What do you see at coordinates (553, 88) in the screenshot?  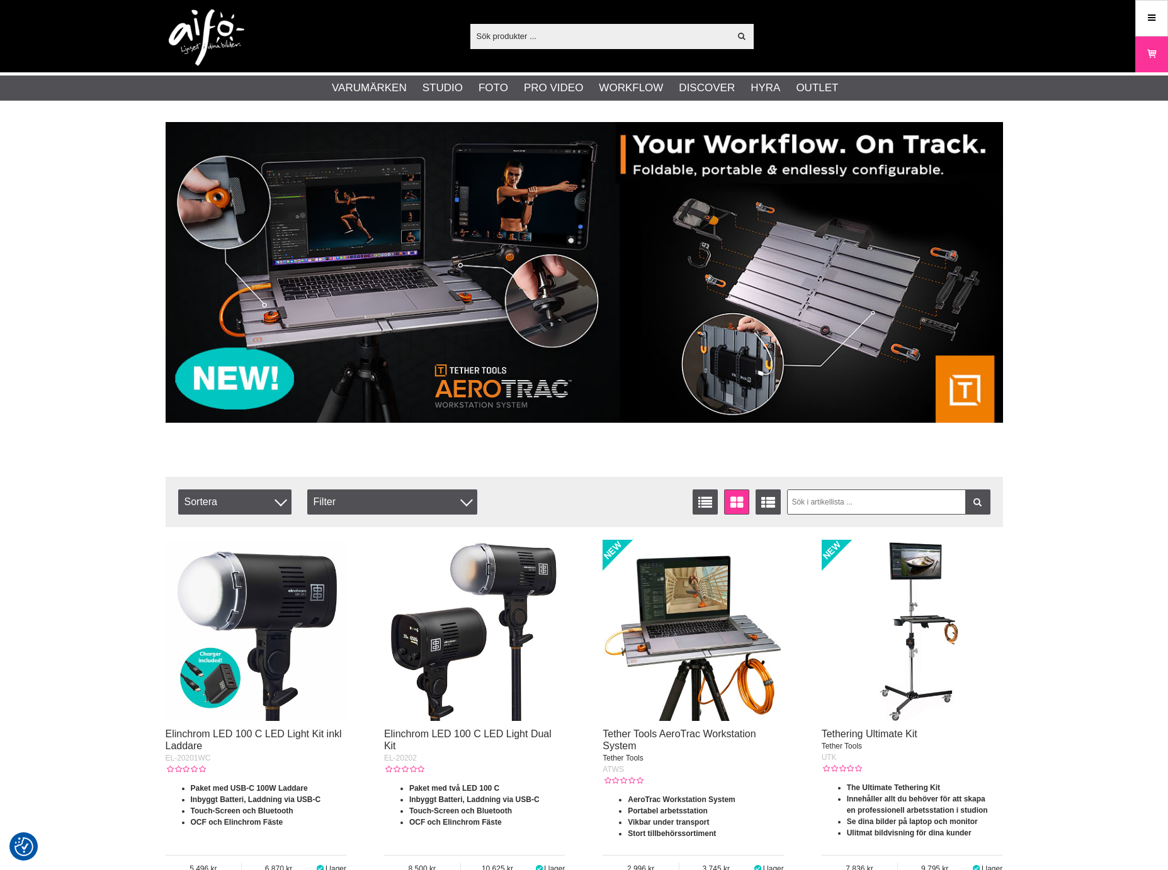 I see `a: Pro Video` at bounding box center [553, 88].